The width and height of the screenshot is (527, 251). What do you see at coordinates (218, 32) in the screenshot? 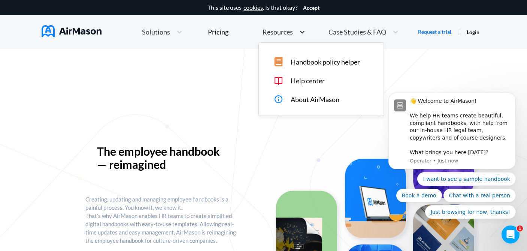
I see `a: Pricing` at bounding box center [218, 32].